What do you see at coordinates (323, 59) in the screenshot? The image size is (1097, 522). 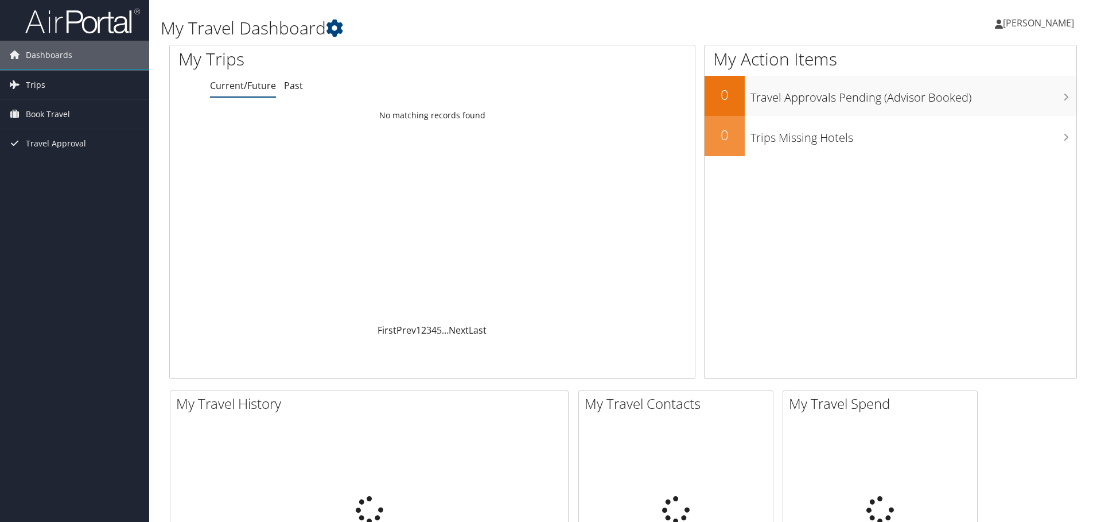 I see `h1: My Trips` at bounding box center [323, 59].